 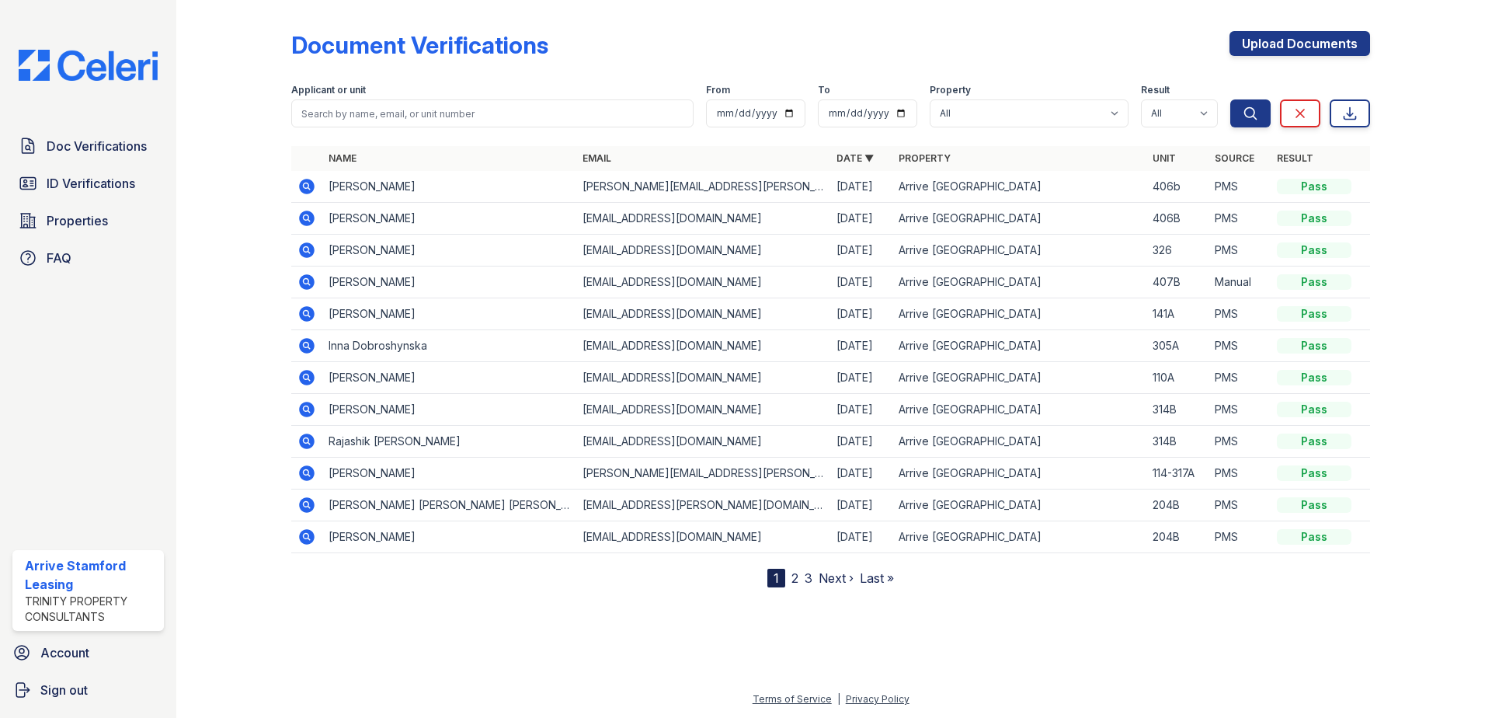 I want to click on a: Date ▼, so click(x=855, y=158).